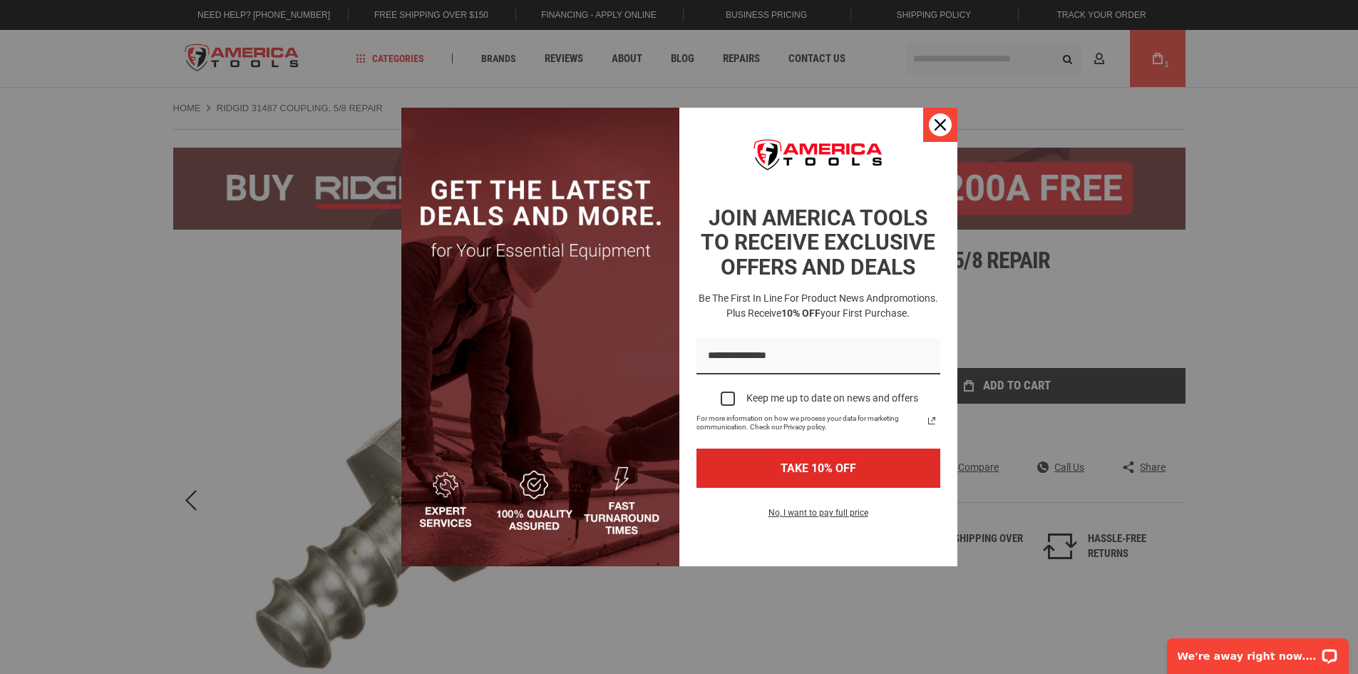  What do you see at coordinates (810, 423) in the screenshot?
I see `span: For more information on how we process your data for marketing communication. Check our Privacy p...` at bounding box center [810, 423].